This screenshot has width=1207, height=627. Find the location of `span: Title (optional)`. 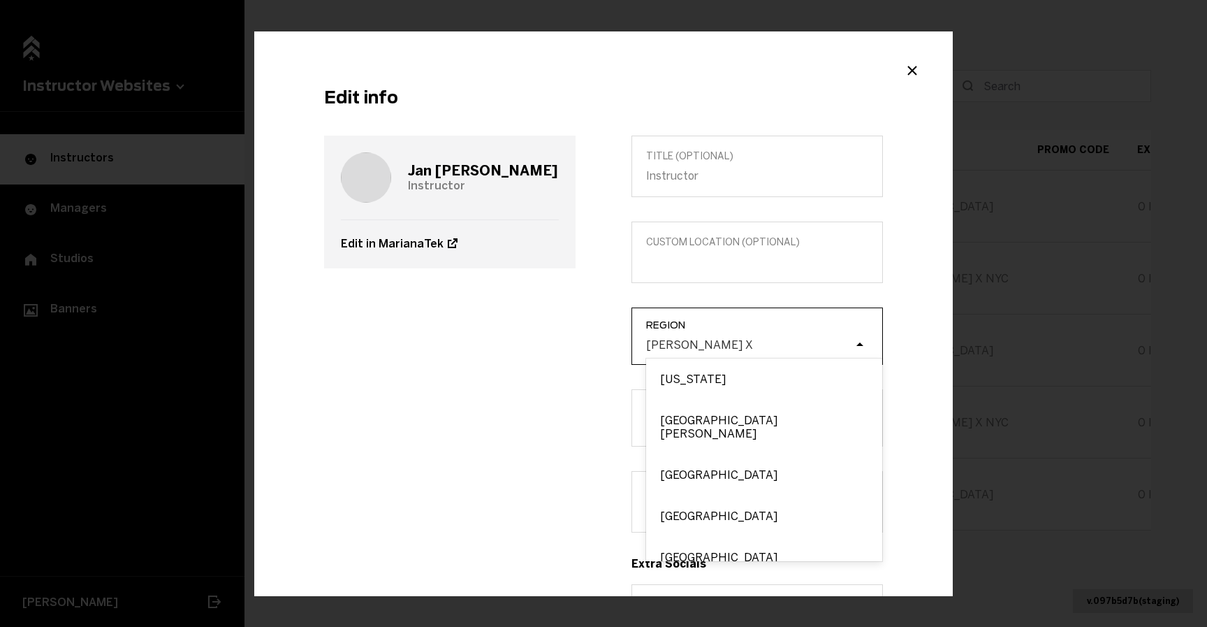

span: Title (optional) is located at coordinates (757, 156).